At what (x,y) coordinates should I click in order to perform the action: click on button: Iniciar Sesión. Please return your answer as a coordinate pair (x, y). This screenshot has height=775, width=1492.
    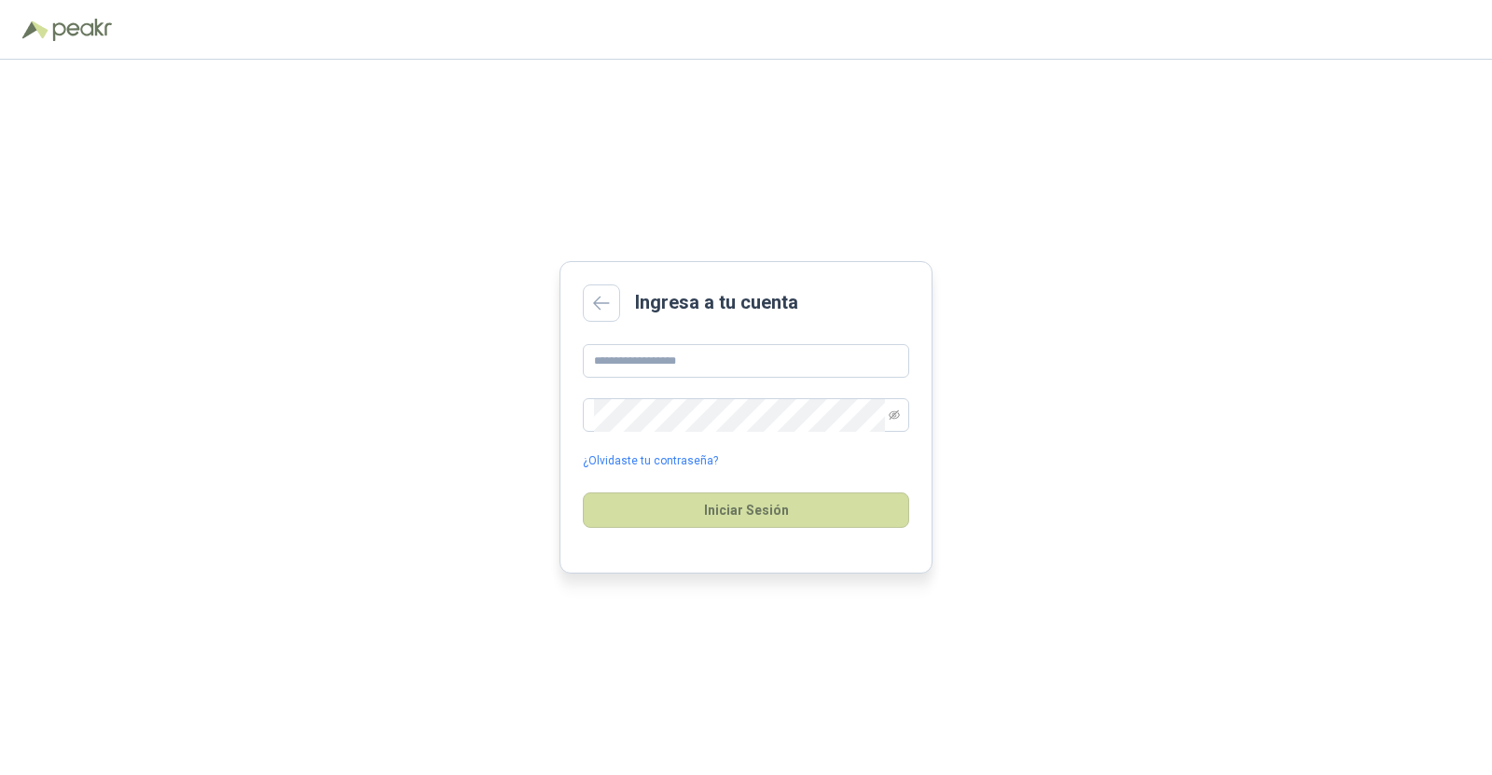
    Looking at the image, I should click on (746, 510).